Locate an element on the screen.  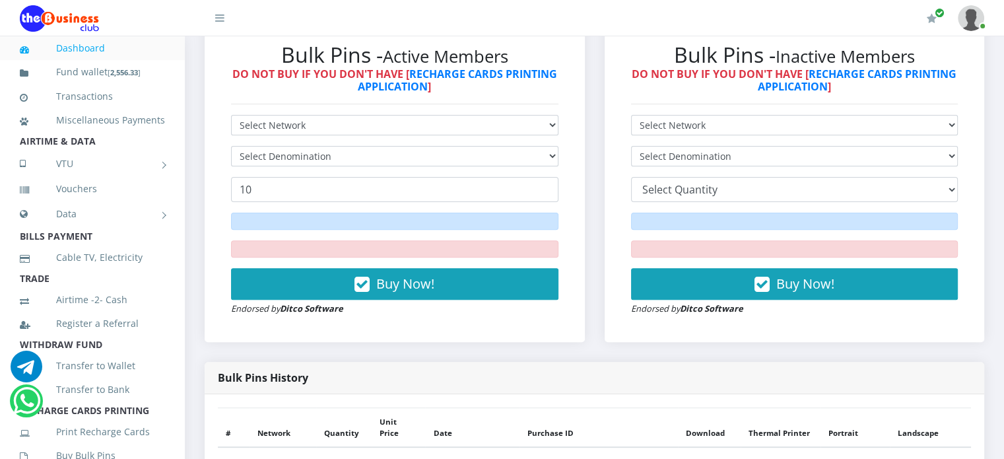
a: Miscellaneous Payments is located at coordinates (92, 120).